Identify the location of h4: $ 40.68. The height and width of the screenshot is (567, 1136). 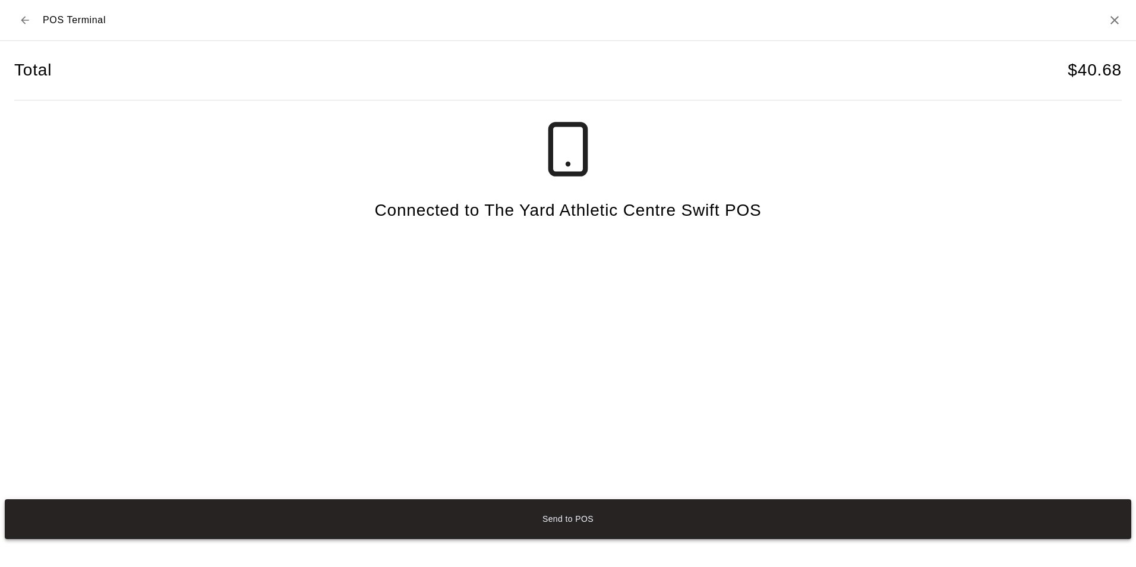
(1095, 70).